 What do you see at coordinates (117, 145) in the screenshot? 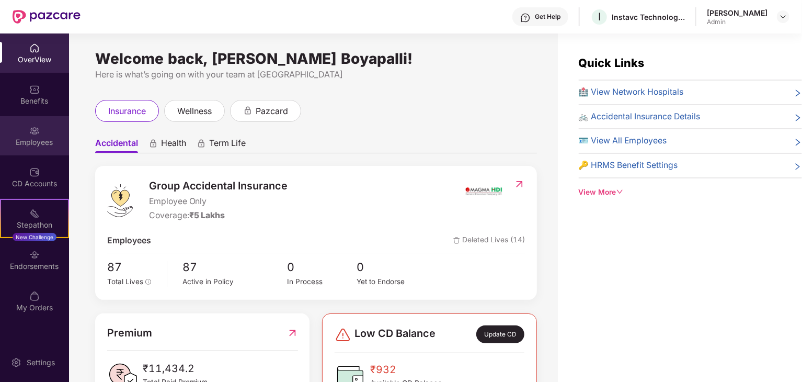
I see `span: Accidental` at bounding box center [117, 145].